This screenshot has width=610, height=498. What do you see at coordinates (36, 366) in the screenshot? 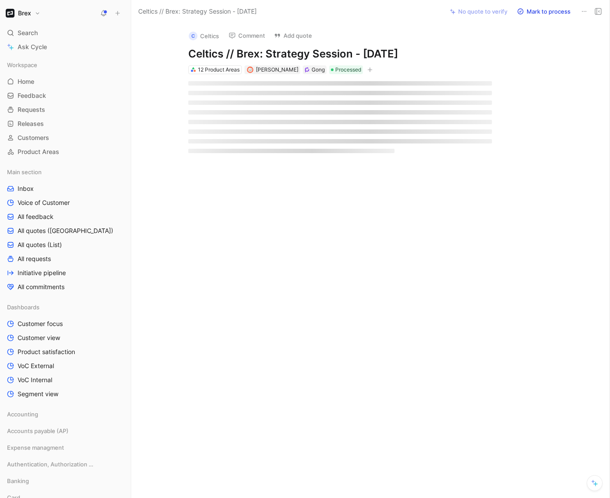
I see `span: VoC External` at bounding box center [36, 366].